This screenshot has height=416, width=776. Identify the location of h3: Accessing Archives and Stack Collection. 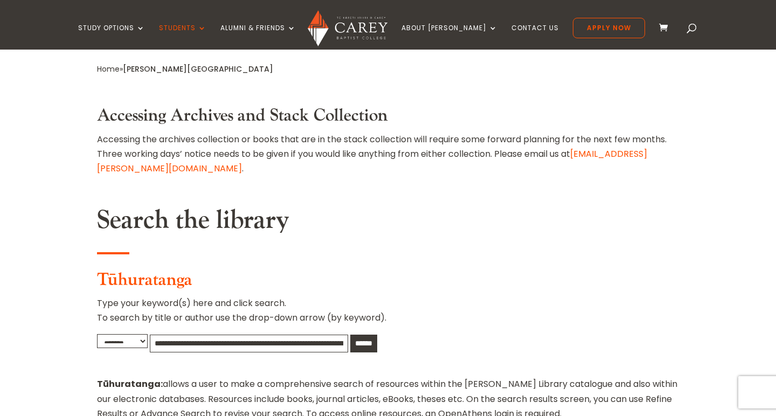
(388, 119).